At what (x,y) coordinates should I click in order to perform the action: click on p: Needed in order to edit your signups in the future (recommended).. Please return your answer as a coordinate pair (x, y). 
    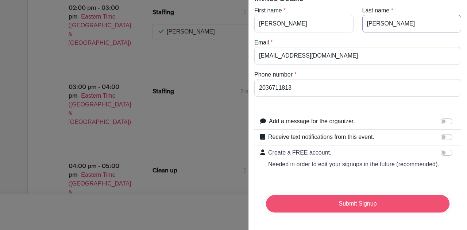
    Looking at the image, I should click on (354, 165).